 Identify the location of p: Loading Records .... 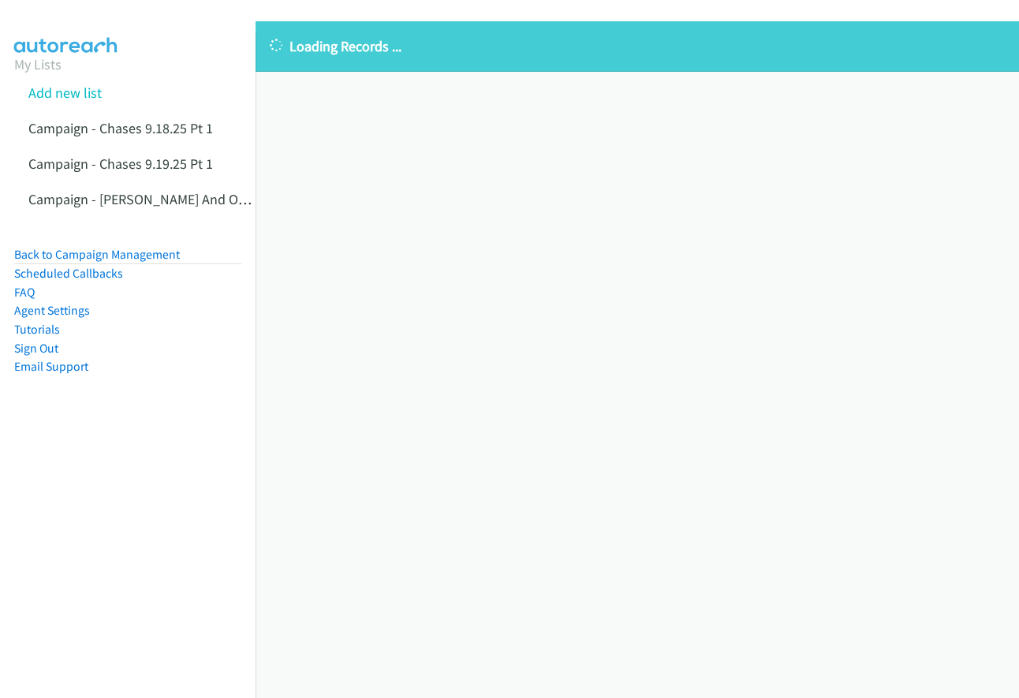
(637, 46).